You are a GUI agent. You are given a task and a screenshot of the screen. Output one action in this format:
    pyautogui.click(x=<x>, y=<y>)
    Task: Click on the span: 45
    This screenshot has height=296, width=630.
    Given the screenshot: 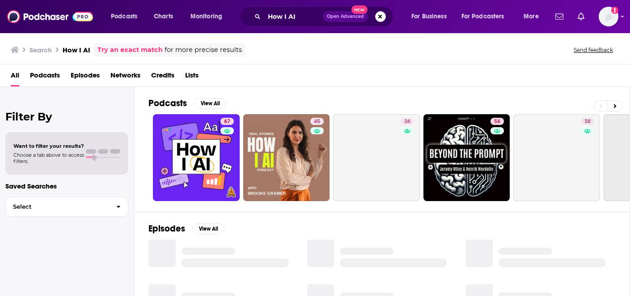 What is the action you would take?
    pyautogui.click(x=317, y=122)
    